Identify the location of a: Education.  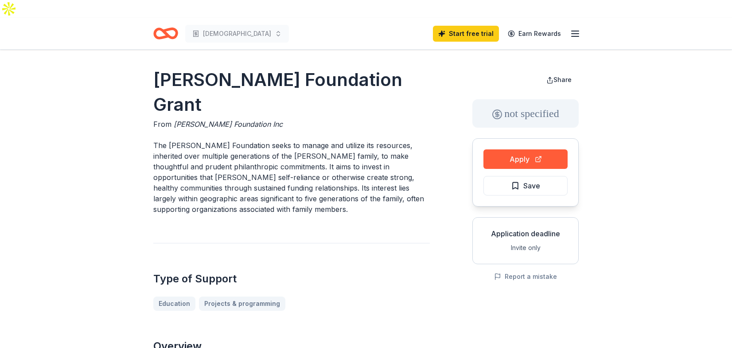
(174, 304).